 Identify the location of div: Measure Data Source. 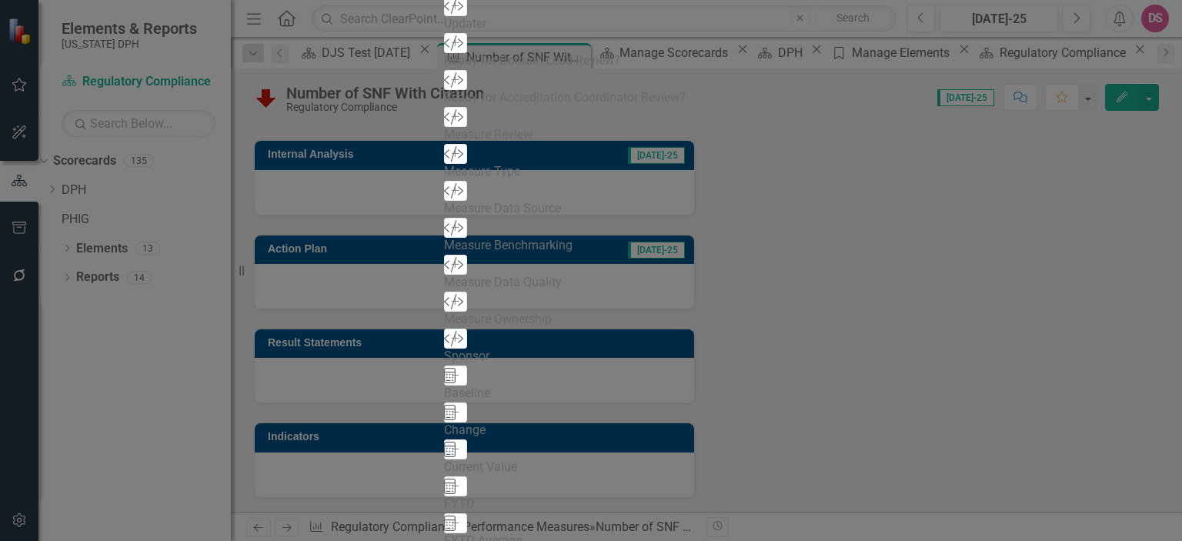
(591, 209).